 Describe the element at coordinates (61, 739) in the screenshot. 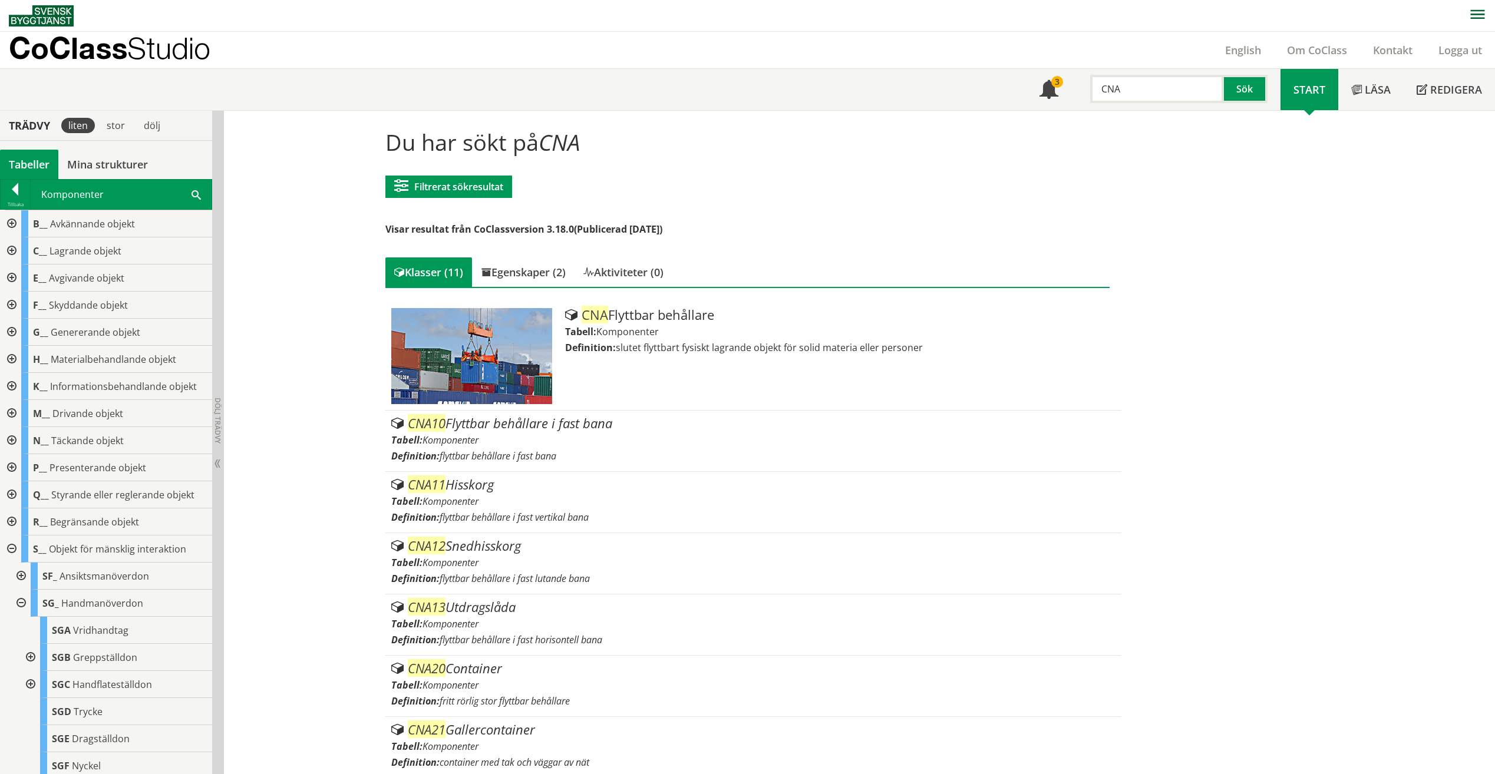

I see `span: SGE` at that location.